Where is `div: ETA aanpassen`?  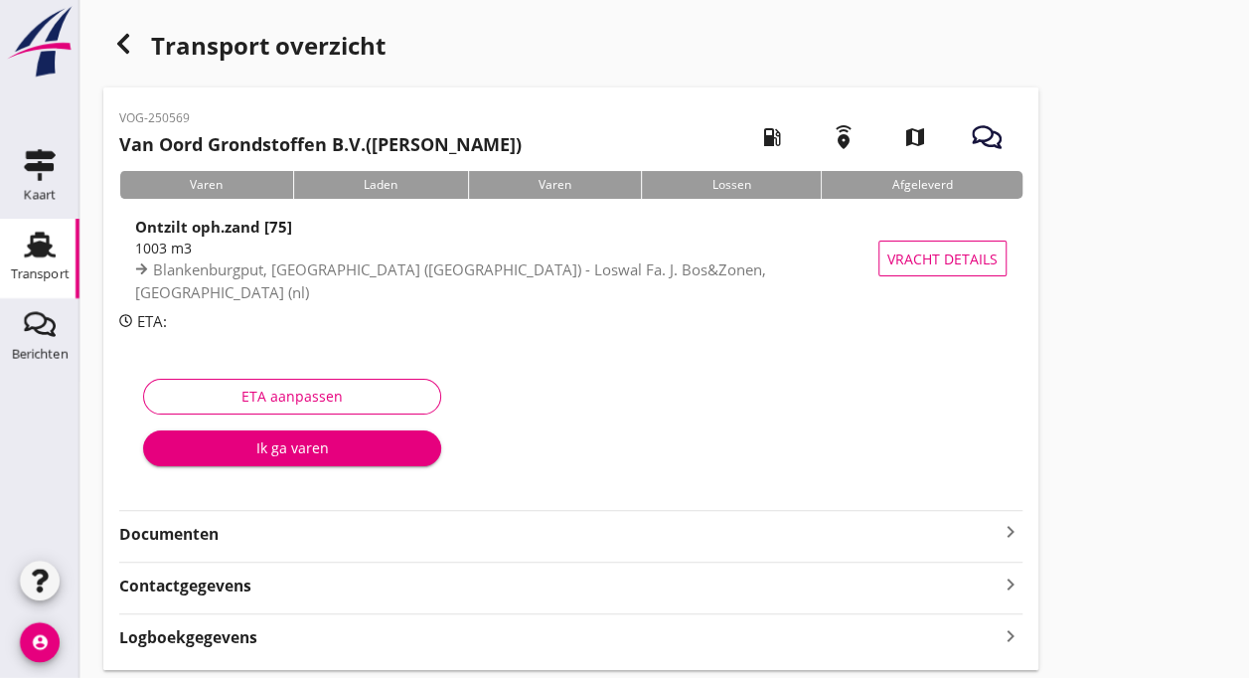
div: ETA aanpassen is located at coordinates (292, 395).